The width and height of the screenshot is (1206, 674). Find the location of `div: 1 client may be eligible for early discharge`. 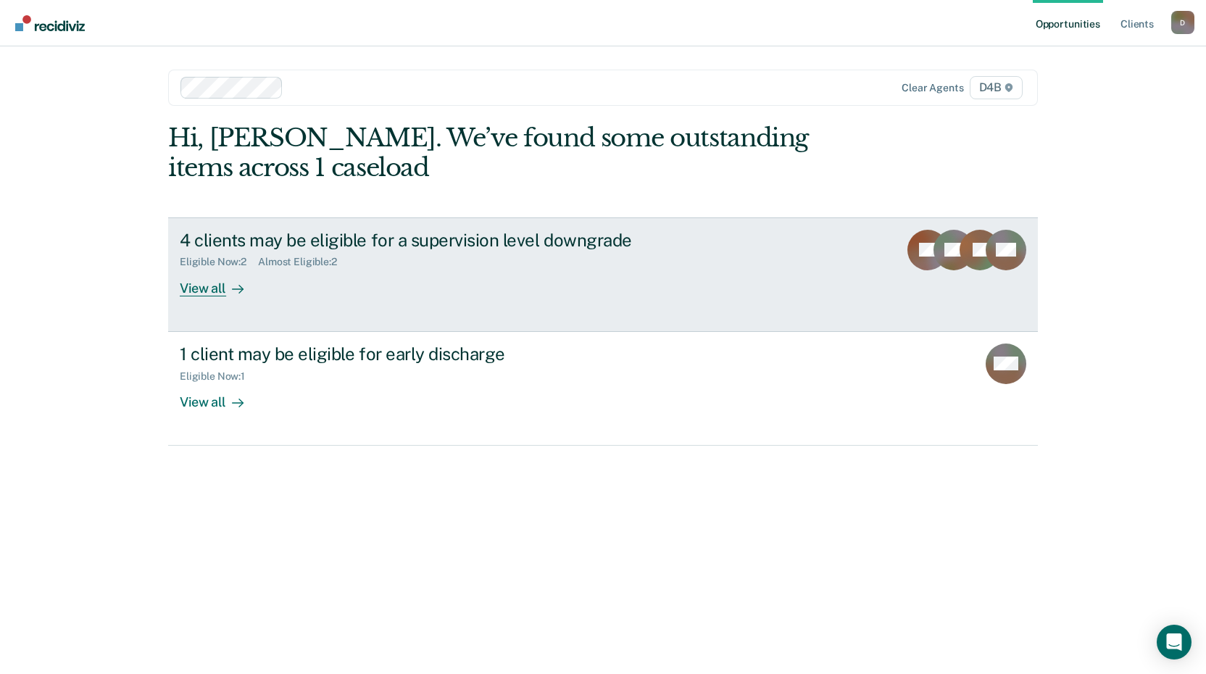

div: 1 client may be eligible for early discharge is located at coordinates (434, 354).